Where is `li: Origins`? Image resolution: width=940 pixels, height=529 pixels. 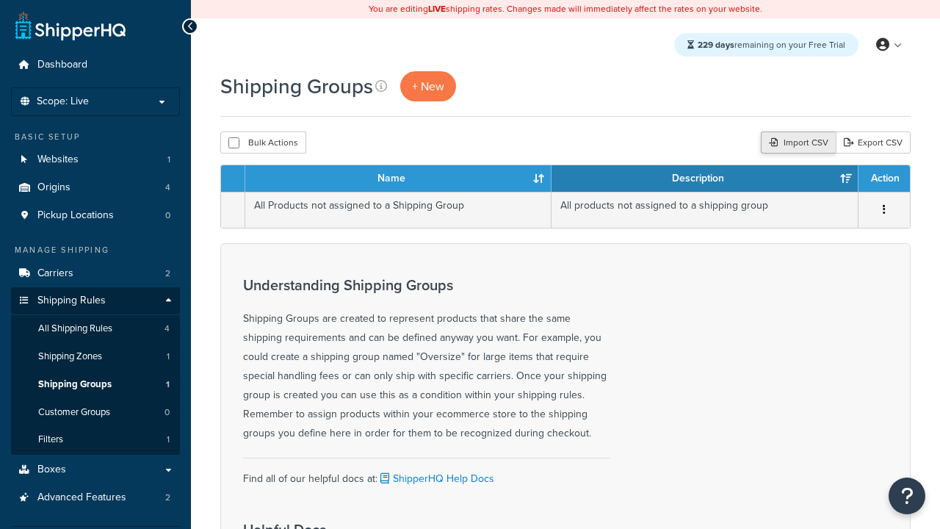
li: Origins is located at coordinates (95, 187).